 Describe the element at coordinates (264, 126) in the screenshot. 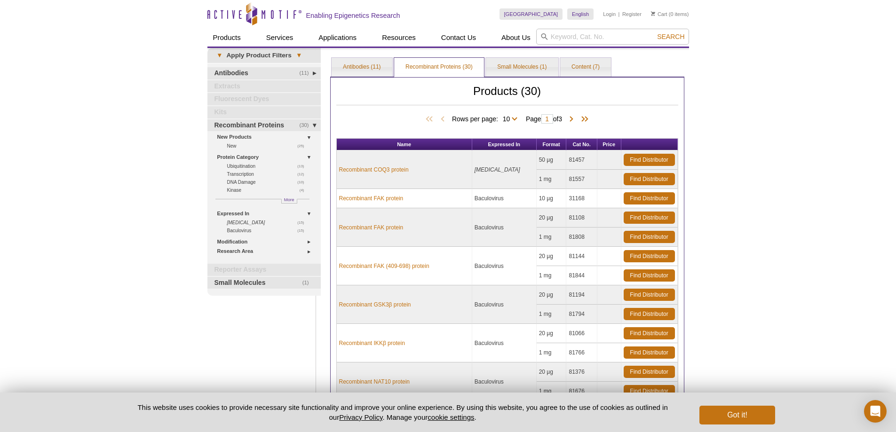

I see `a: (30)Recombinant Proteins` at that location.